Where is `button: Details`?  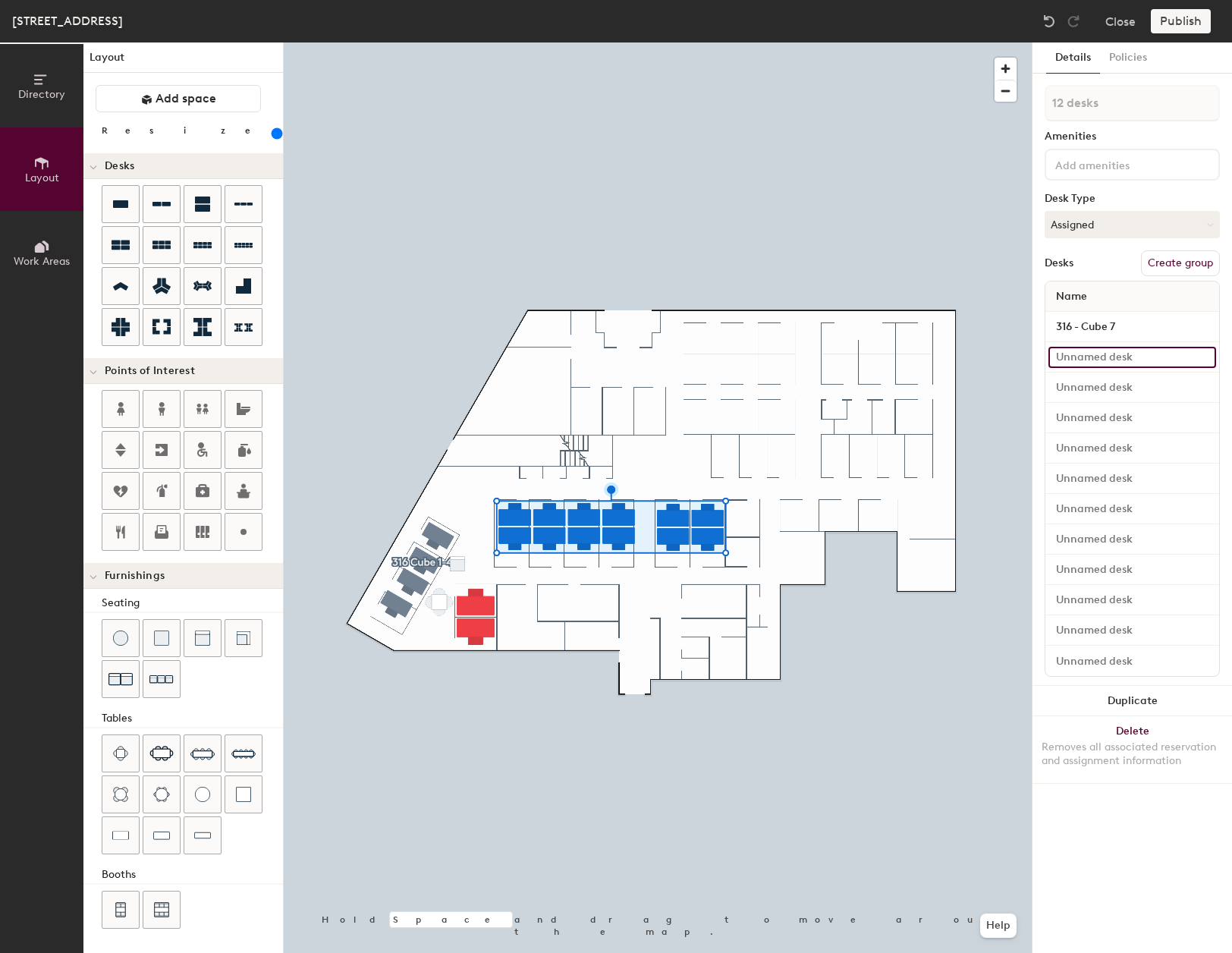
button: Details is located at coordinates (1073, 57).